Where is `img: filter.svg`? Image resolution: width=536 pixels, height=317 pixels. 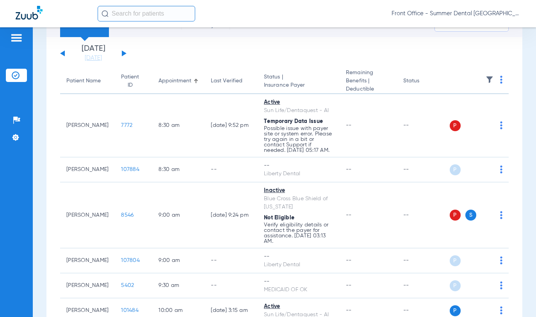
img: filter.svg is located at coordinates (490, 80).